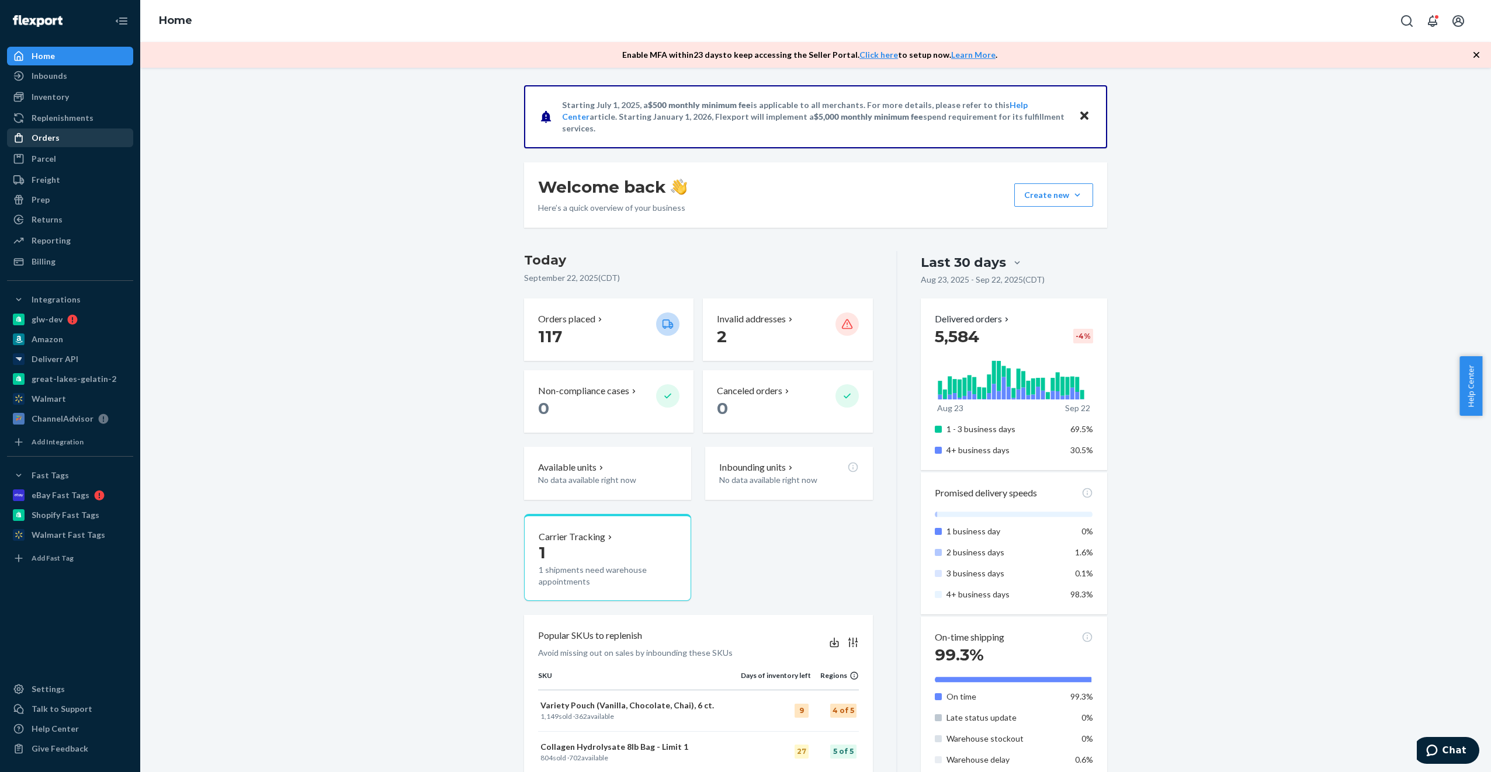 The image size is (1491, 772). What do you see at coordinates (575, 758) in the screenshot?
I see `span: 702` at bounding box center [575, 758].